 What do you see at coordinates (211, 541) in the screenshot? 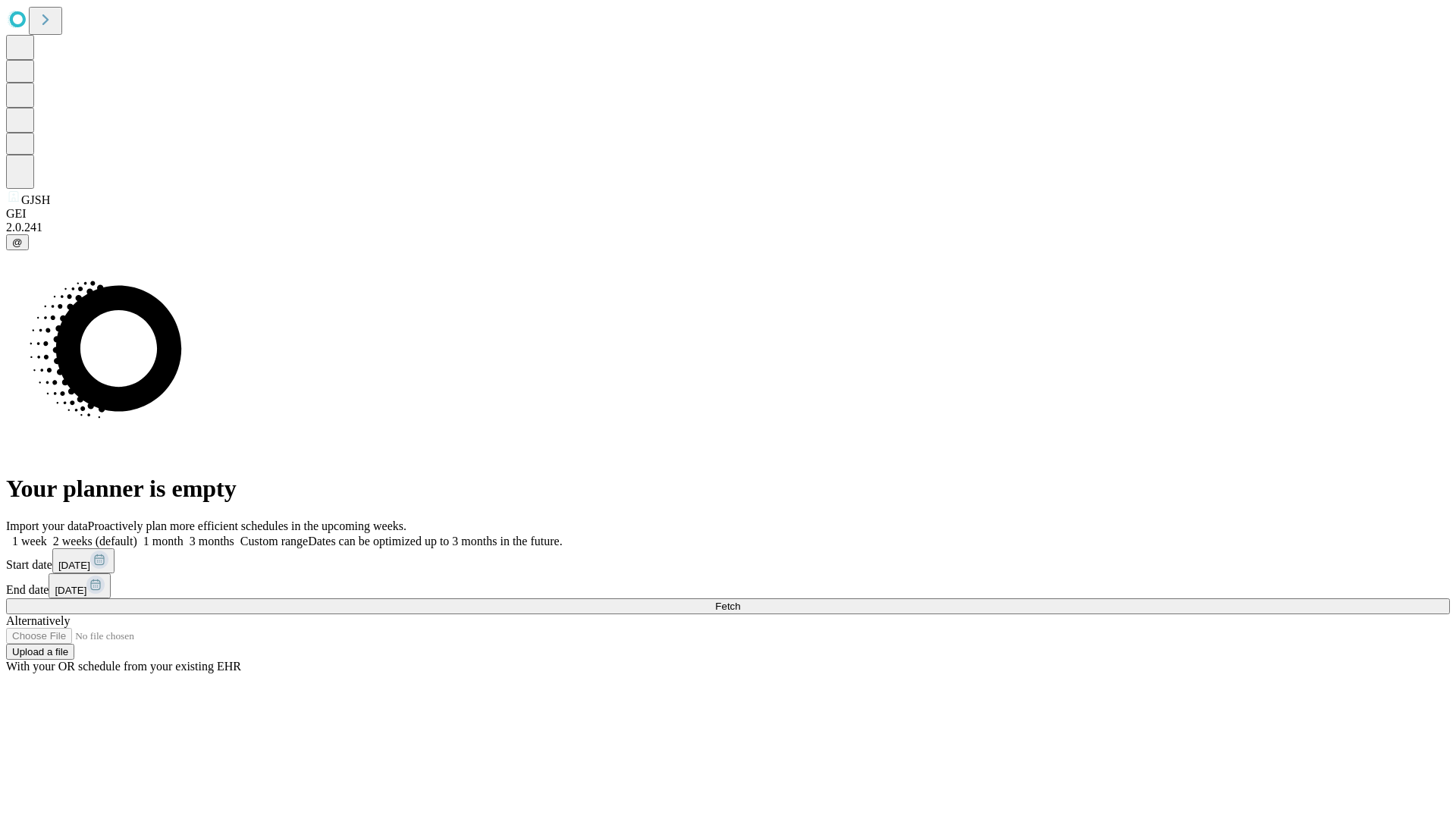
I see `span: 3 months` at bounding box center [211, 541].